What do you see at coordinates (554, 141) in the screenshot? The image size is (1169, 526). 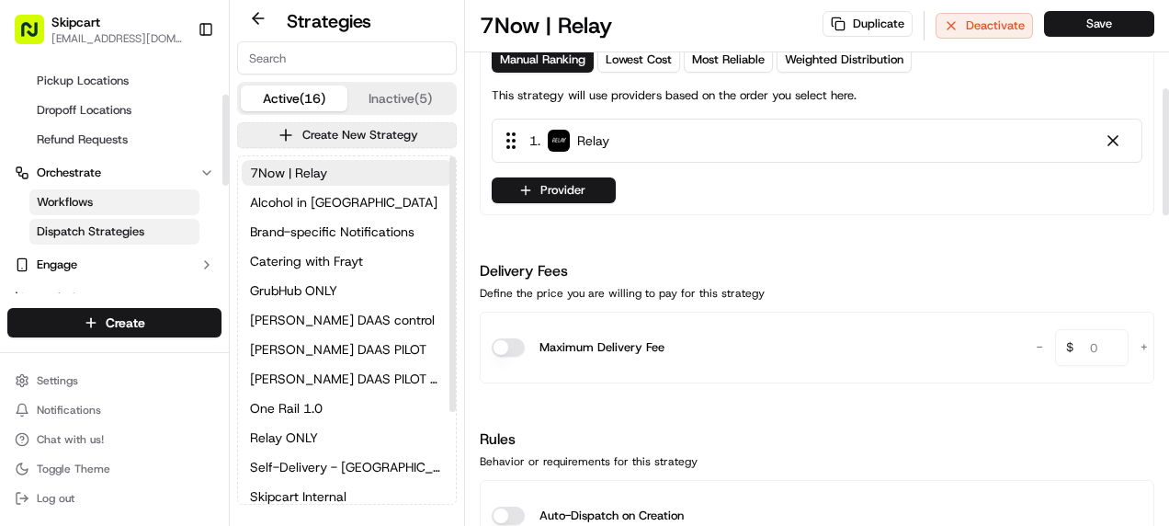 I see `div: 1 .` at bounding box center [554, 141].